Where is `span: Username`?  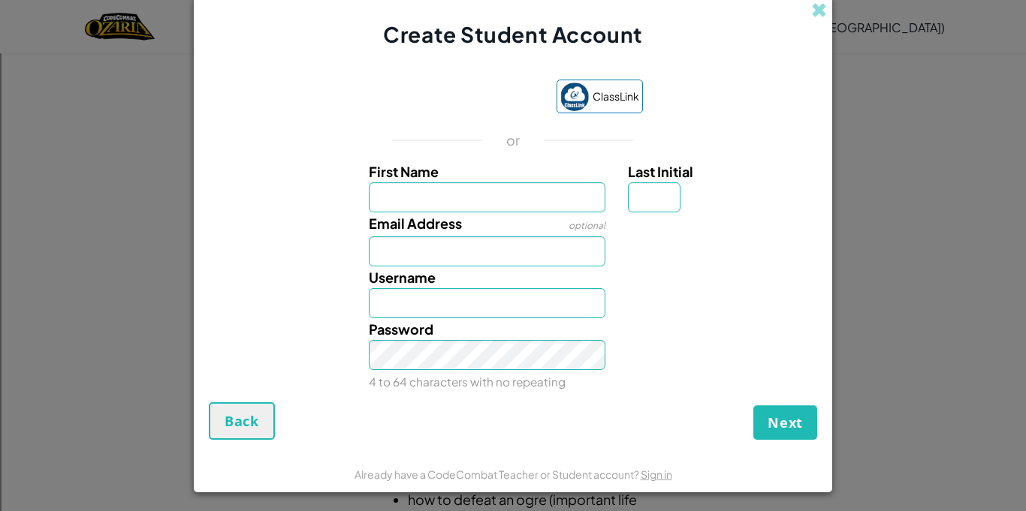
span: Username is located at coordinates (402, 277).